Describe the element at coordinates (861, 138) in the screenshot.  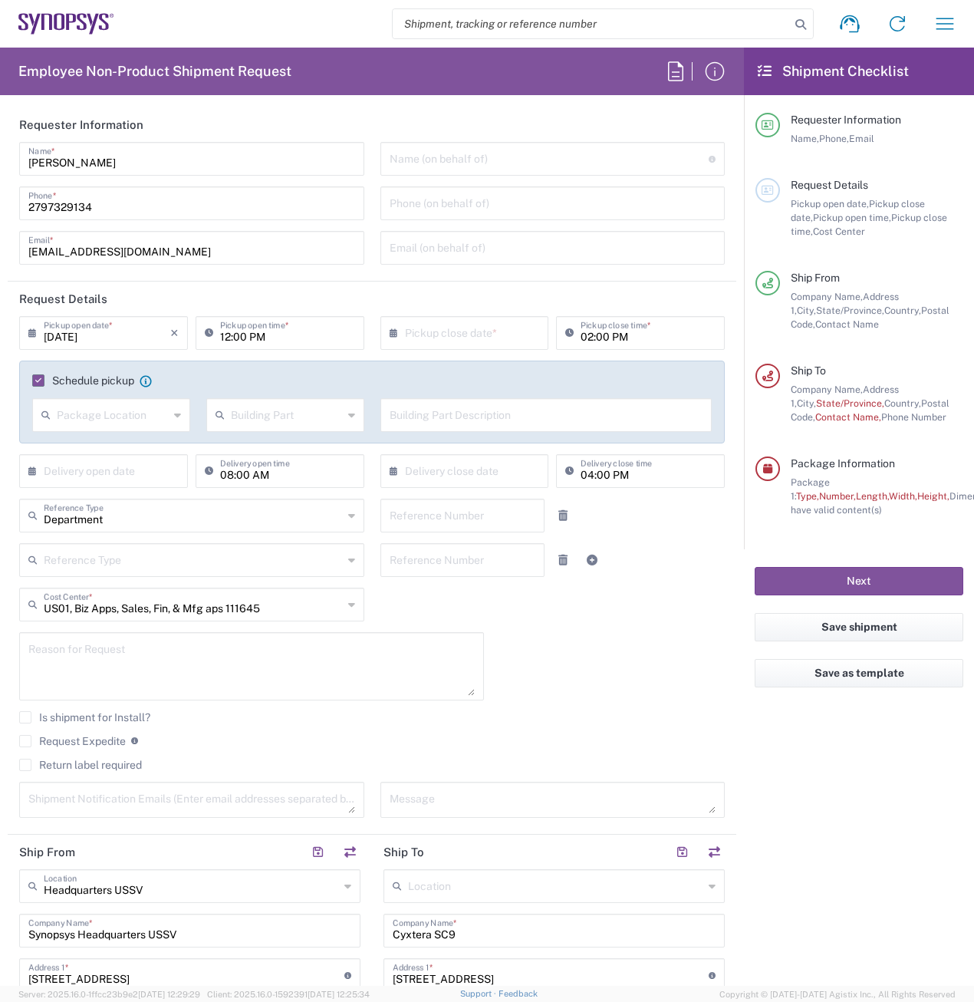
I see `span: Email` at that location.